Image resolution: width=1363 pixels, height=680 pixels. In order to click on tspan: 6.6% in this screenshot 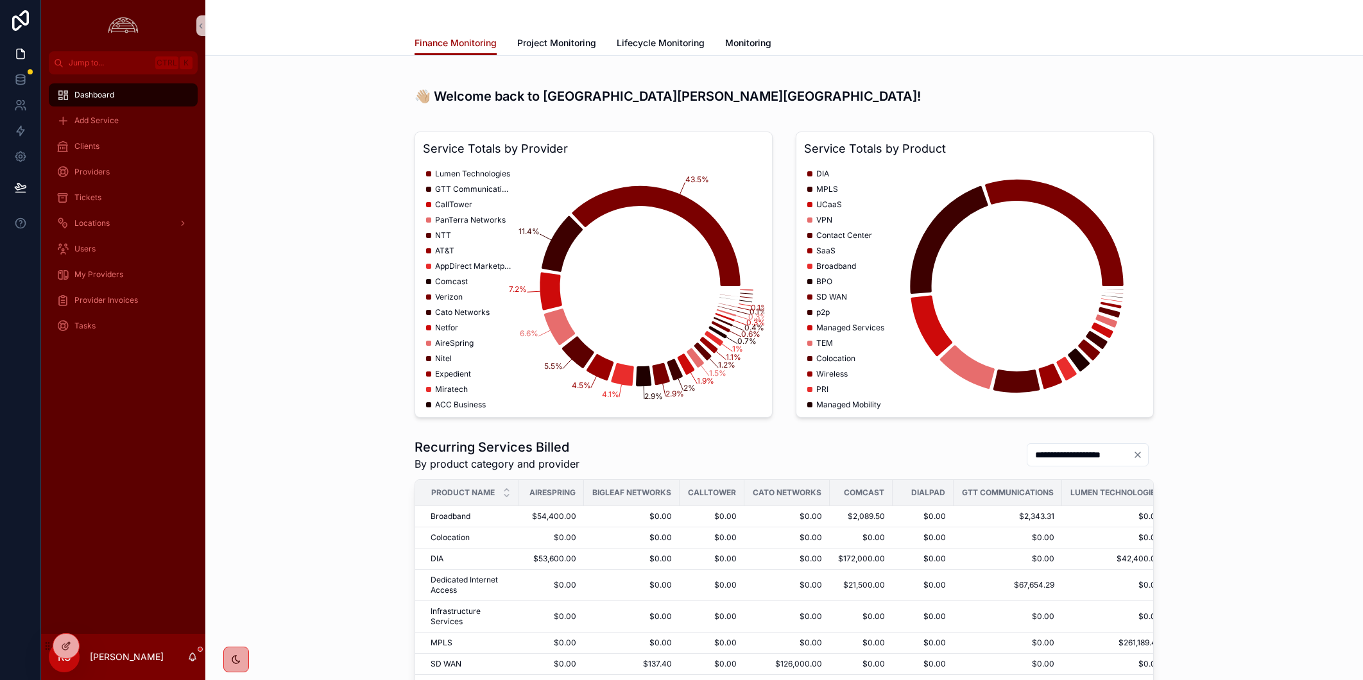, I will do `click(529, 333)`.